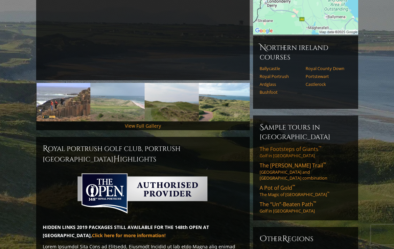  I want to click on span: O, so click(263, 239).